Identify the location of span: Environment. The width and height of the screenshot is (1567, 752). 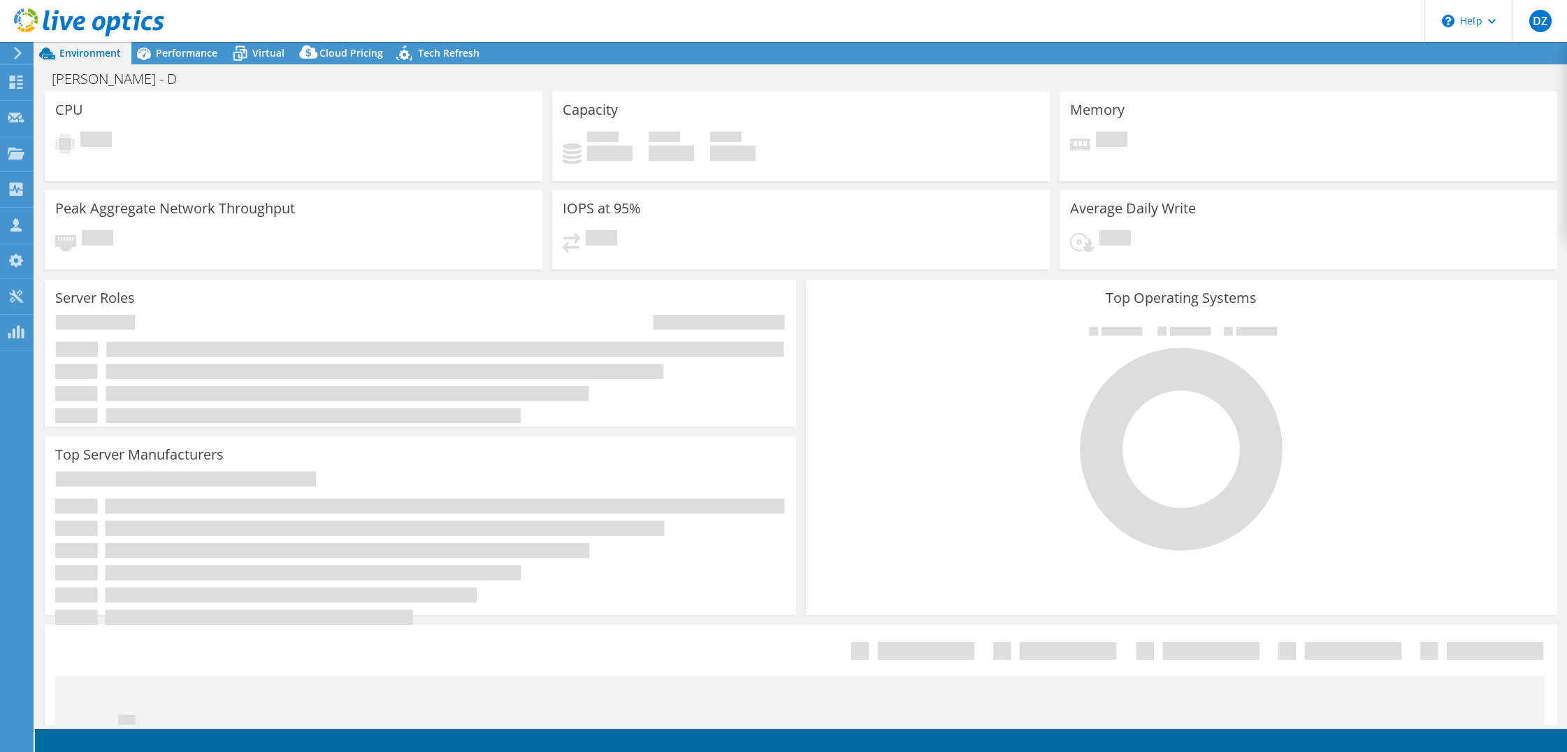
(90, 52).